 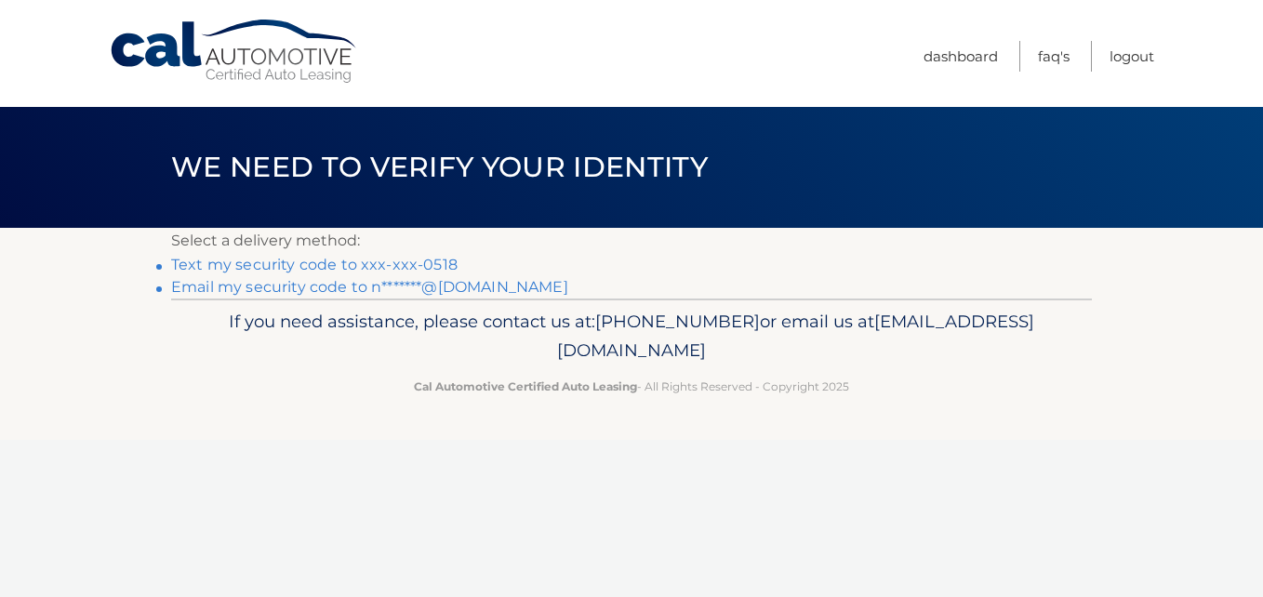 What do you see at coordinates (314, 264) in the screenshot?
I see `a: Text my security code to xxx-xxx-0518` at bounding box center [314, 264].